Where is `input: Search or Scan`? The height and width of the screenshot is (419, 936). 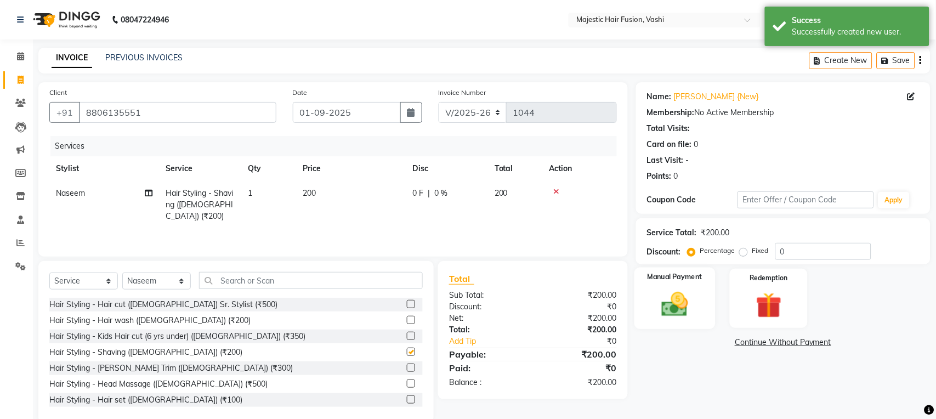
input: Search or Scan is located at coordinates (311, 280).